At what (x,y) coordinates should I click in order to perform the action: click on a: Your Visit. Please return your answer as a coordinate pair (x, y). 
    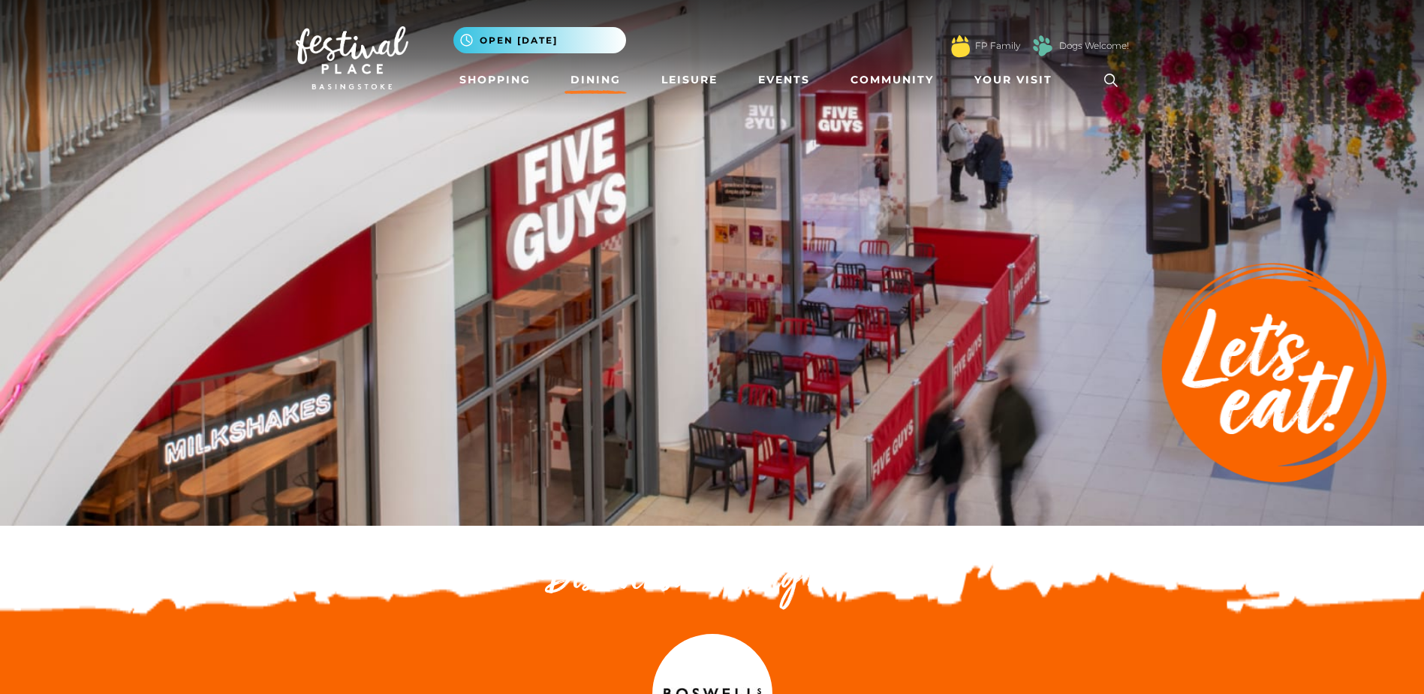
    Looking at the image, I should click on (1017, 80).